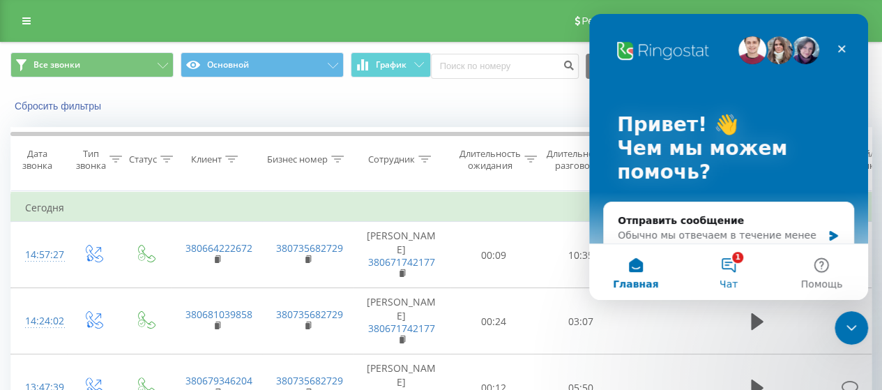 The width and height of the screenshot is (882, 390). What do you see at coordinates (56, 64) in the screenshot?
I see `font: Все звонки` at bounding box center [56, 64].